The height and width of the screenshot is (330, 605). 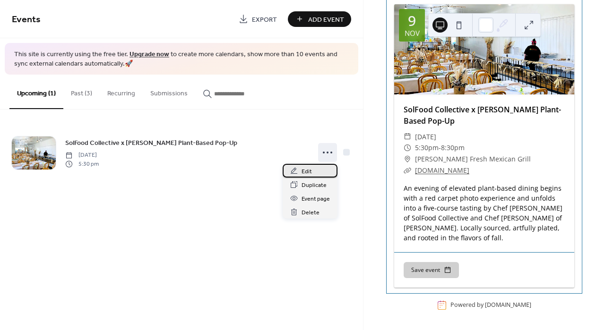 I want to click on div: Nov, so click(x=412, y=33).